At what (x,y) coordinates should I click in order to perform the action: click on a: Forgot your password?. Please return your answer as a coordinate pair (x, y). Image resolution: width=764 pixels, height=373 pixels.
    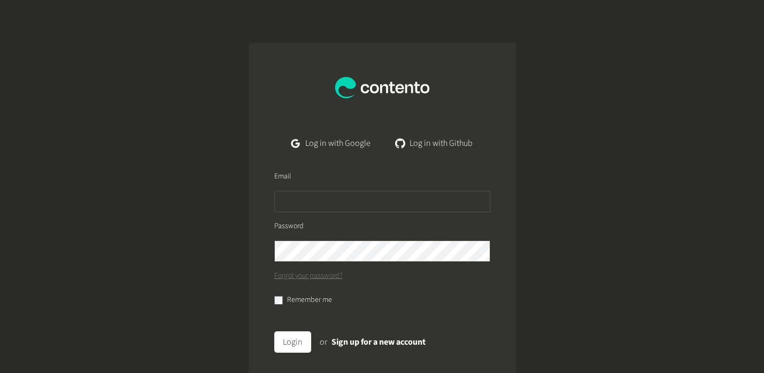
    Looking at the image, I should click on (309, 276).